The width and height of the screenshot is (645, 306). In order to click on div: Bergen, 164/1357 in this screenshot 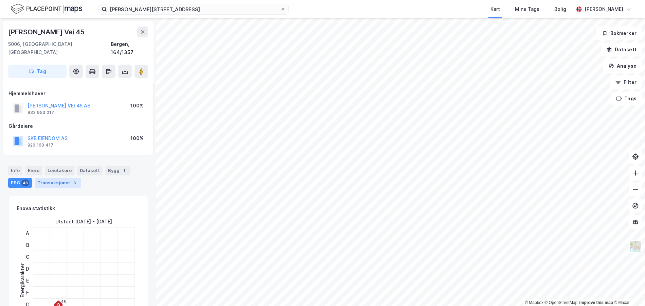, I will do `click(129, 48)`.